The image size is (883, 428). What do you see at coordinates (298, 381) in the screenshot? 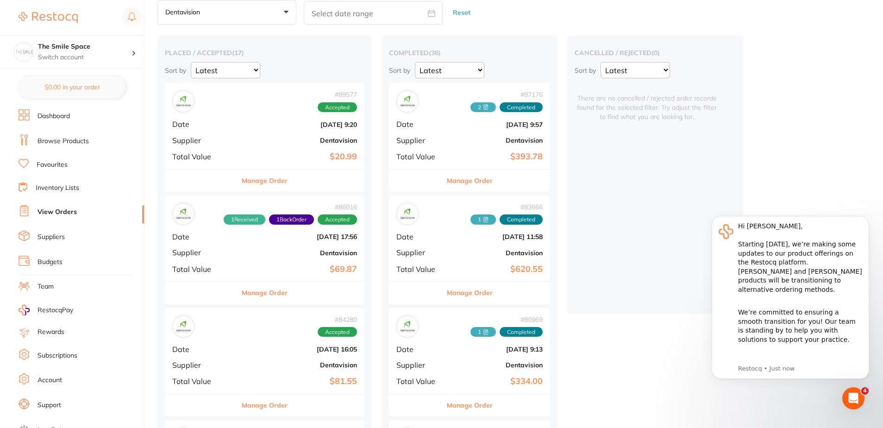
I see `b: $81.55` at bounding box center [298, 381].